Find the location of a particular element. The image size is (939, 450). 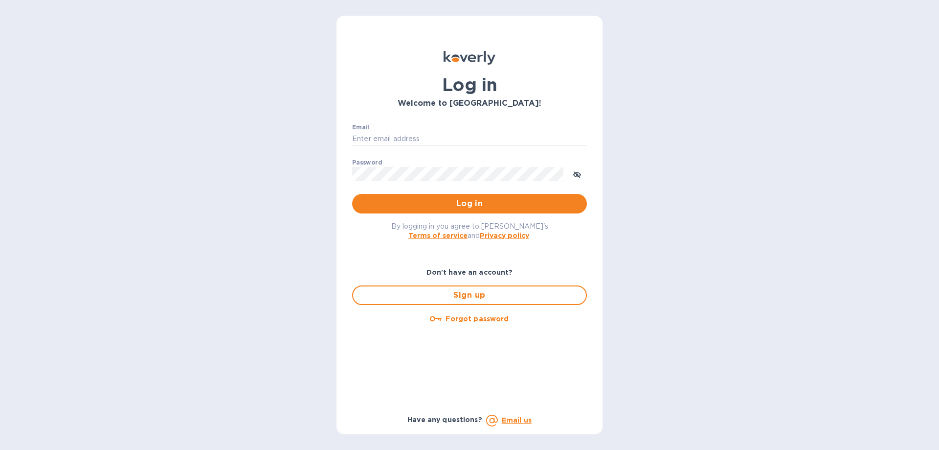

b: Don't have an account? is located at coordinates (470, 272).